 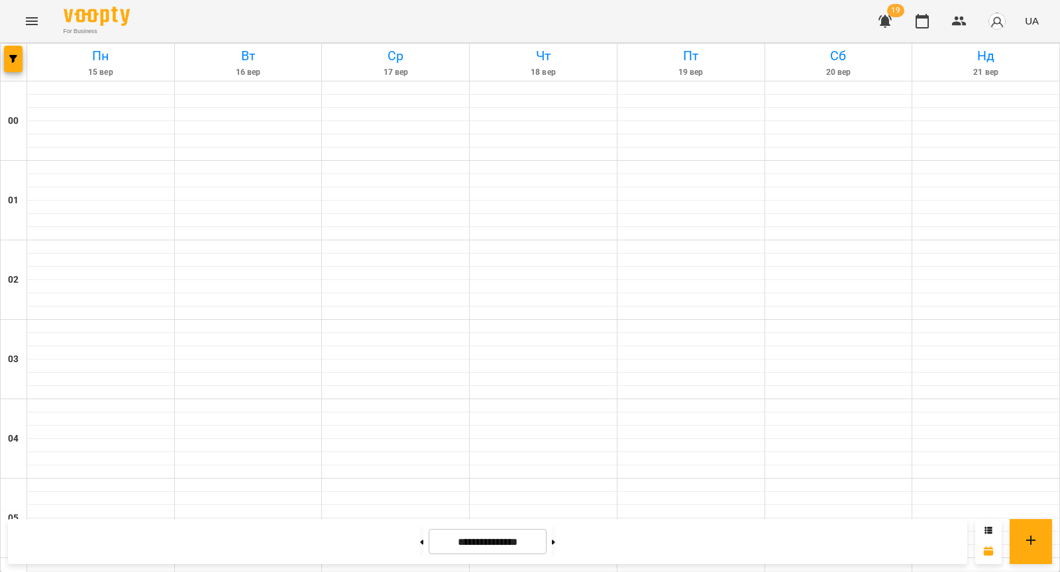 What do you see at coordinates (986, 72) in the screenshot?
I see `h6: 21 вер` at bounding box center [986, 72].